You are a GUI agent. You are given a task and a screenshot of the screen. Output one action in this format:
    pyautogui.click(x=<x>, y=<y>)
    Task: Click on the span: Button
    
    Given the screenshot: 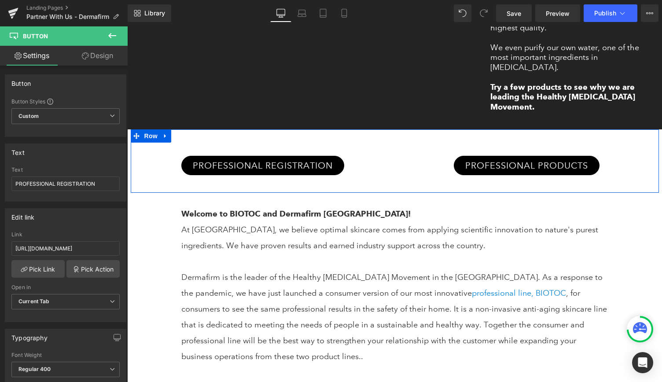 What is the action you would take?
    pyautogui.click(x=35, y=36)
    